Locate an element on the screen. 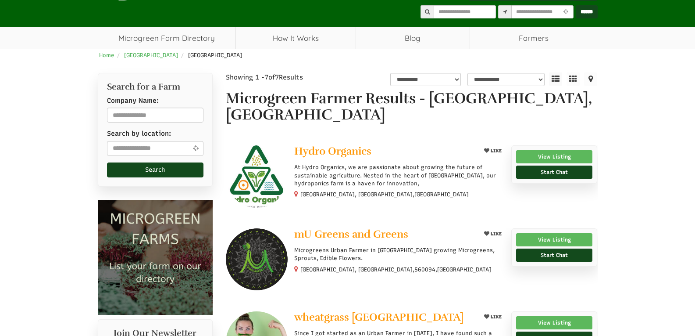 Image resolution: width=695 pixels, height=336 pixels. a: Blog is located at coordinates (413, 38).